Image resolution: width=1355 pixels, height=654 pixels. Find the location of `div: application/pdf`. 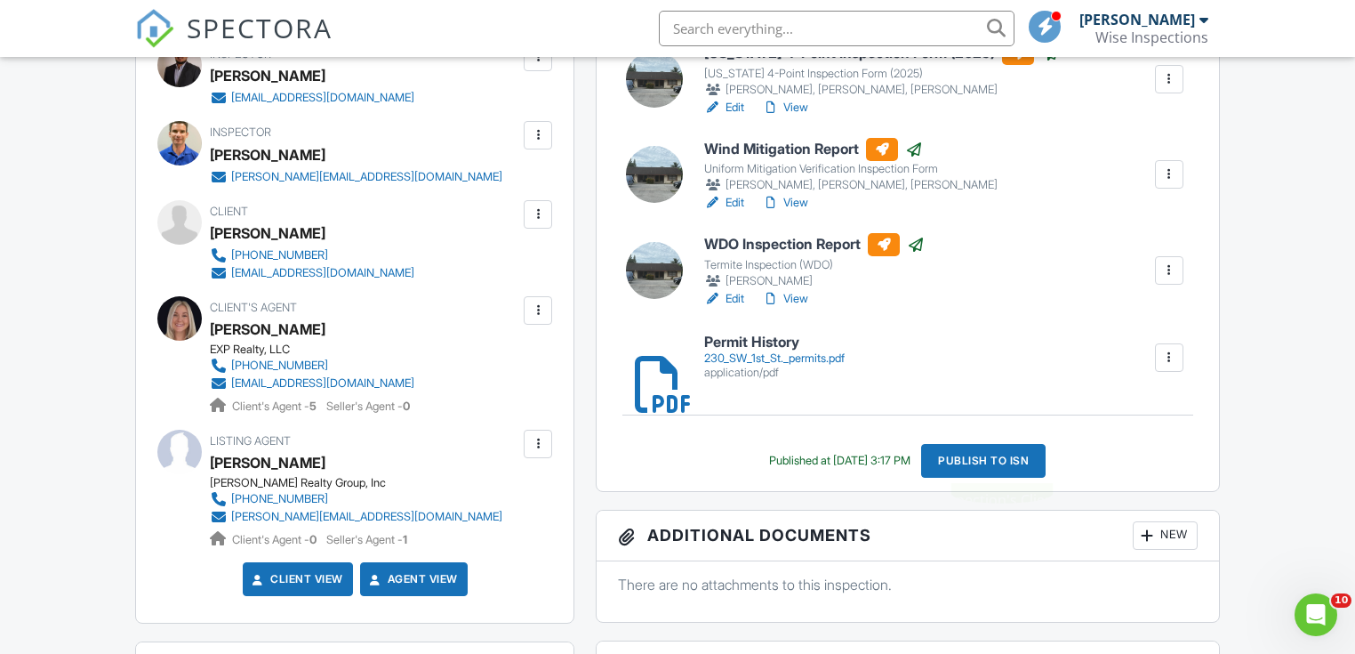

div: application/pdf is located at coordinates (775, 373).